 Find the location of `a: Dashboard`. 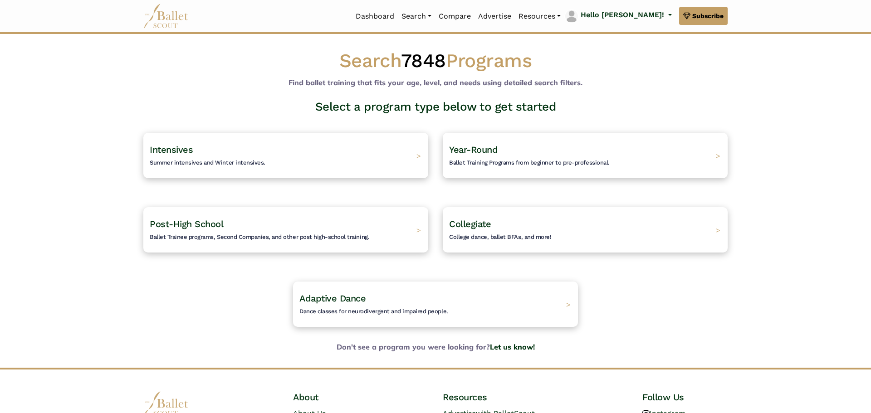

a: Dashboard is located at coordinates (375, 16).